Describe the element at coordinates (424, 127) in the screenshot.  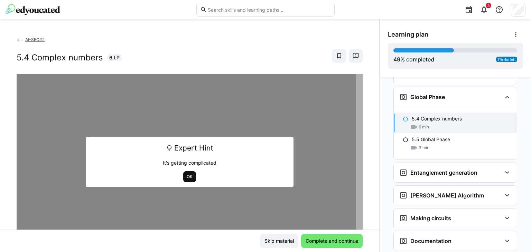
I see `span: 6 min` at that location.